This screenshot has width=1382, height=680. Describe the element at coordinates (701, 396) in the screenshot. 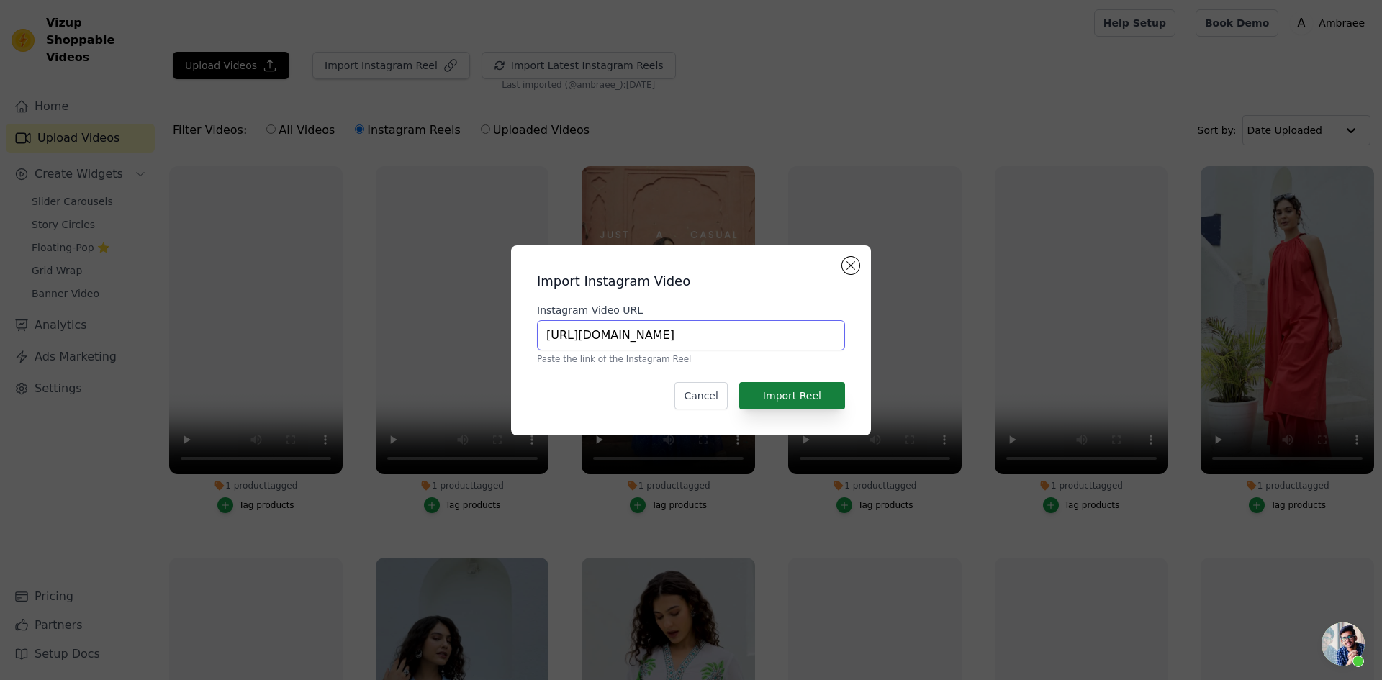

I see `button: Cancel` at that location.